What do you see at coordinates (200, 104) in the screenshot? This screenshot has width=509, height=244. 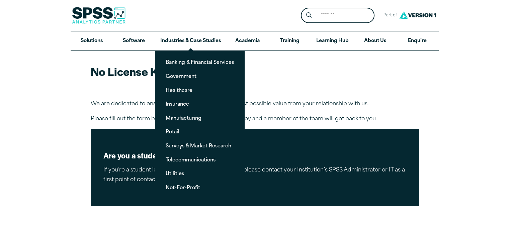 I see `a: Insurance` at bounding box center [200, 104].